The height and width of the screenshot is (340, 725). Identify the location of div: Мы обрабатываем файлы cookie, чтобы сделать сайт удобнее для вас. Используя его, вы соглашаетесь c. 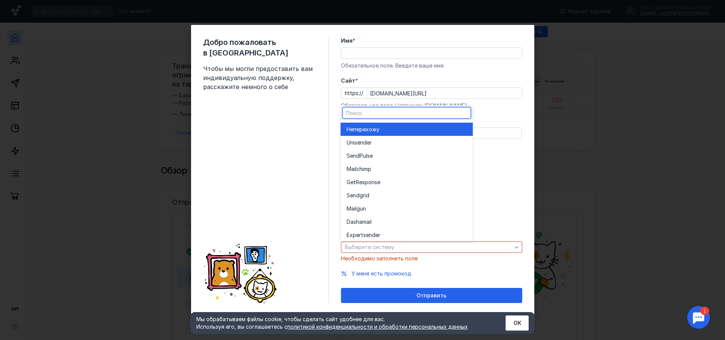
(342, 323).